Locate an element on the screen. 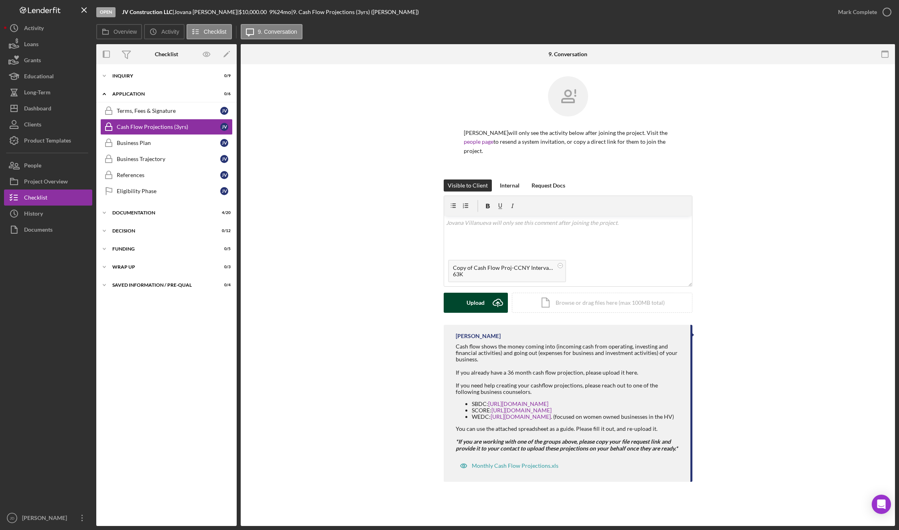 Image resolution: width=899 pixels, height=530 pixels. div: Decision is located at coordinates (161, 231).